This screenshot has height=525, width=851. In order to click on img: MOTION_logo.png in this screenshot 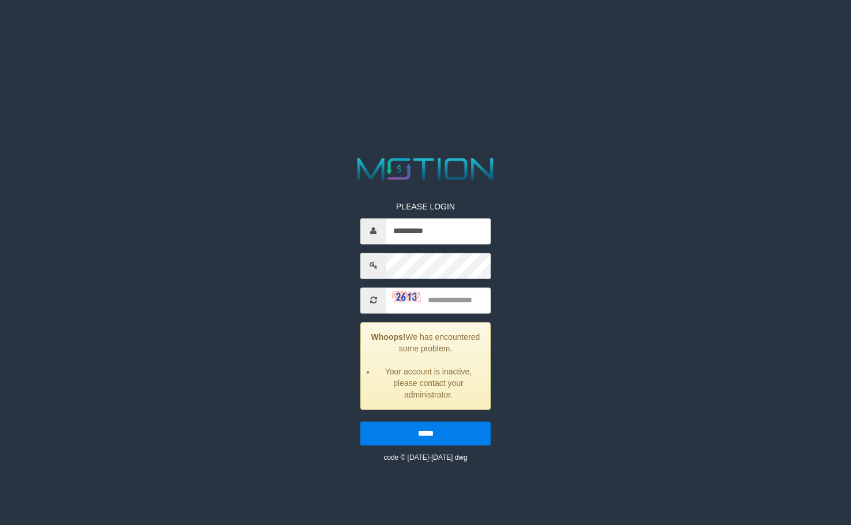, I will do `click(425, 168)`.